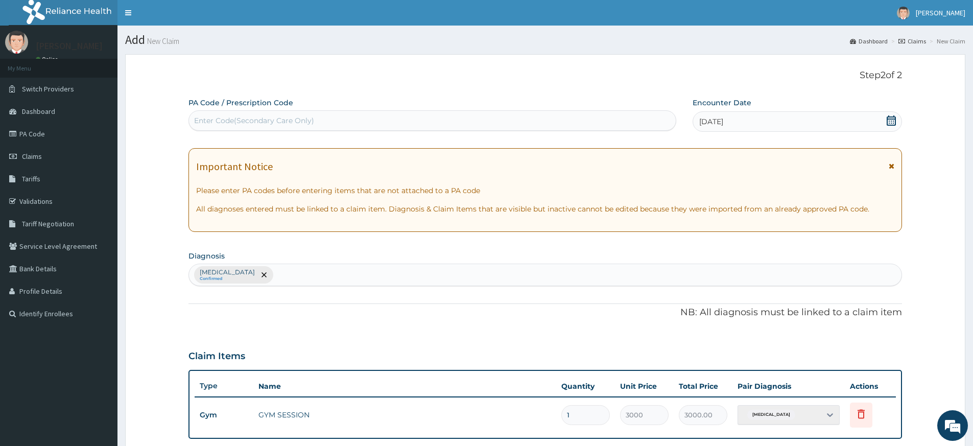 The image size is (973, 446). I want to click on th: Quantity, so click(585, 386).